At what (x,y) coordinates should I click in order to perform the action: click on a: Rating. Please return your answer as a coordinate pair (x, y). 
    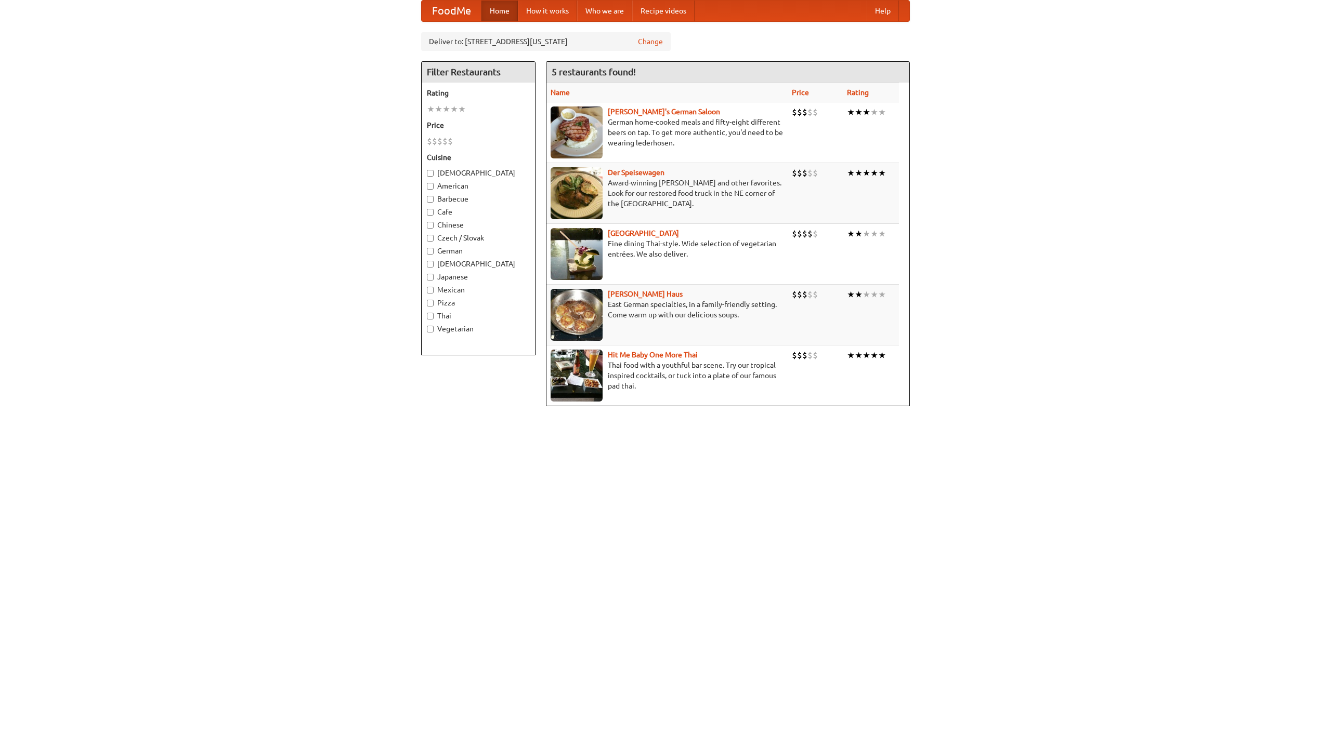
    Looking at the image, I should click on (858, 93).